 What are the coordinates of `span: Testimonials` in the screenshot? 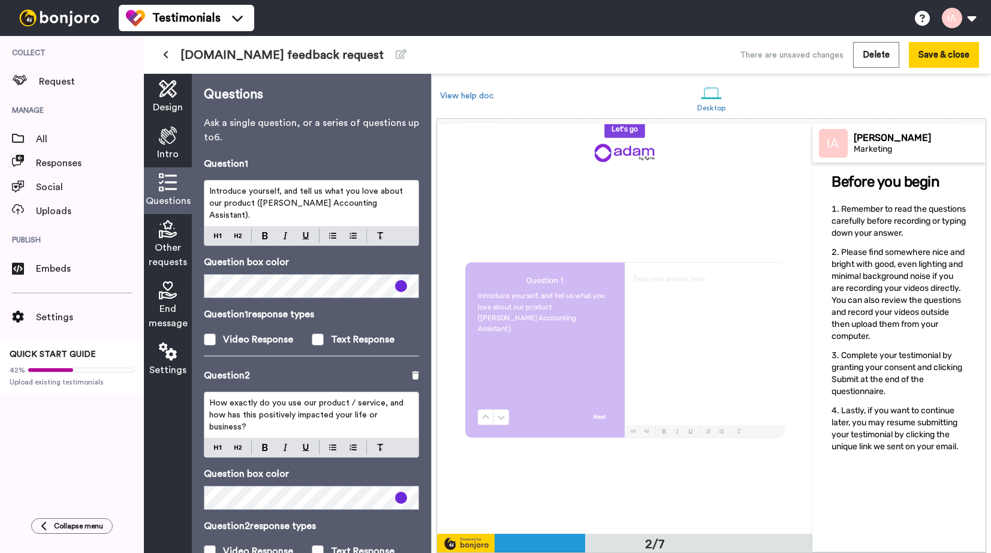 It's located at (186, 18).